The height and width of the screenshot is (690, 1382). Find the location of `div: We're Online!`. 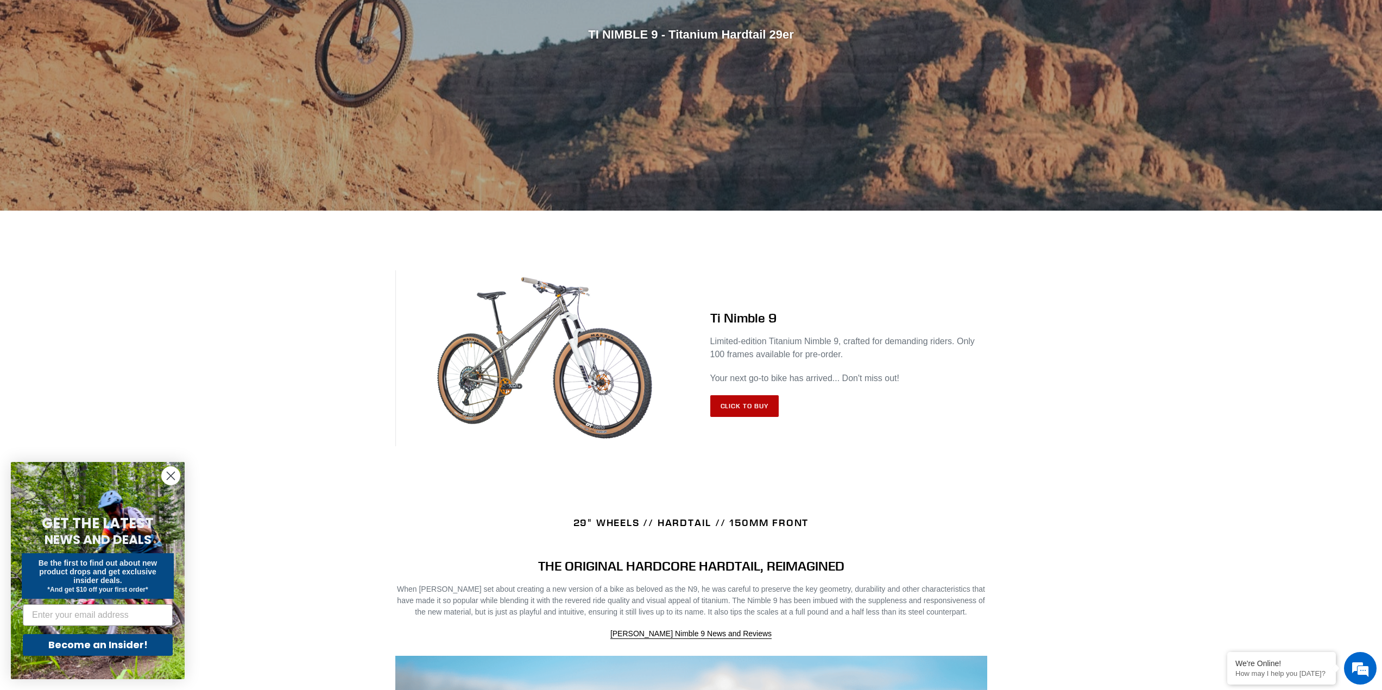

div: We're Online! is located at coordinates (1282, 664).